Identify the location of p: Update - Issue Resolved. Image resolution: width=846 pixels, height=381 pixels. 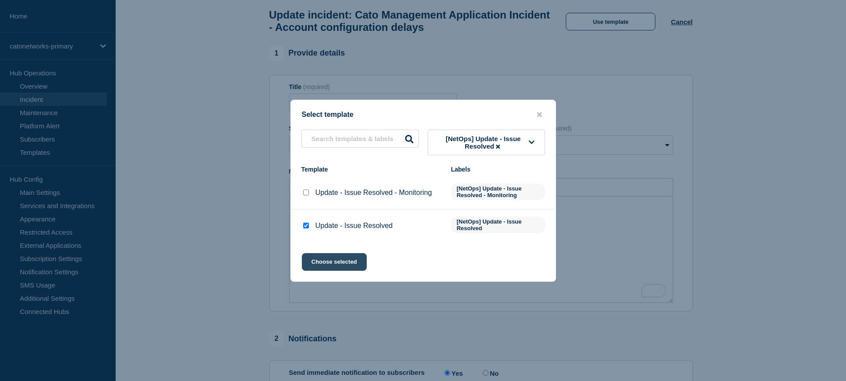
(354, 226).